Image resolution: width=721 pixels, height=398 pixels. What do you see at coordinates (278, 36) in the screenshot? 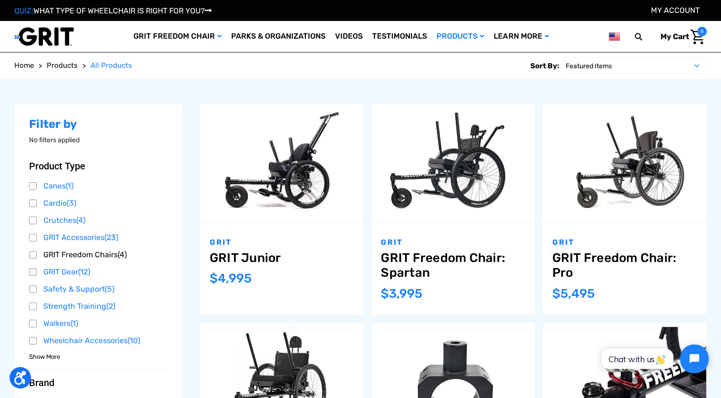
I see `a: Parks & Organizations` at bounding box center [278, 36].